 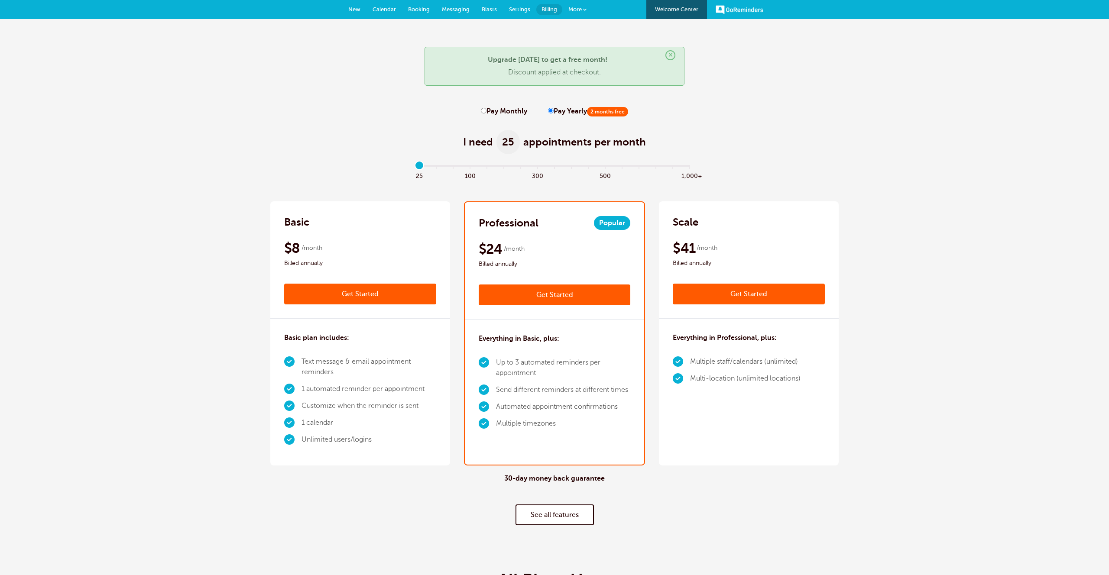 I want to click on span: appointments per month, so click(x=584, y=142).